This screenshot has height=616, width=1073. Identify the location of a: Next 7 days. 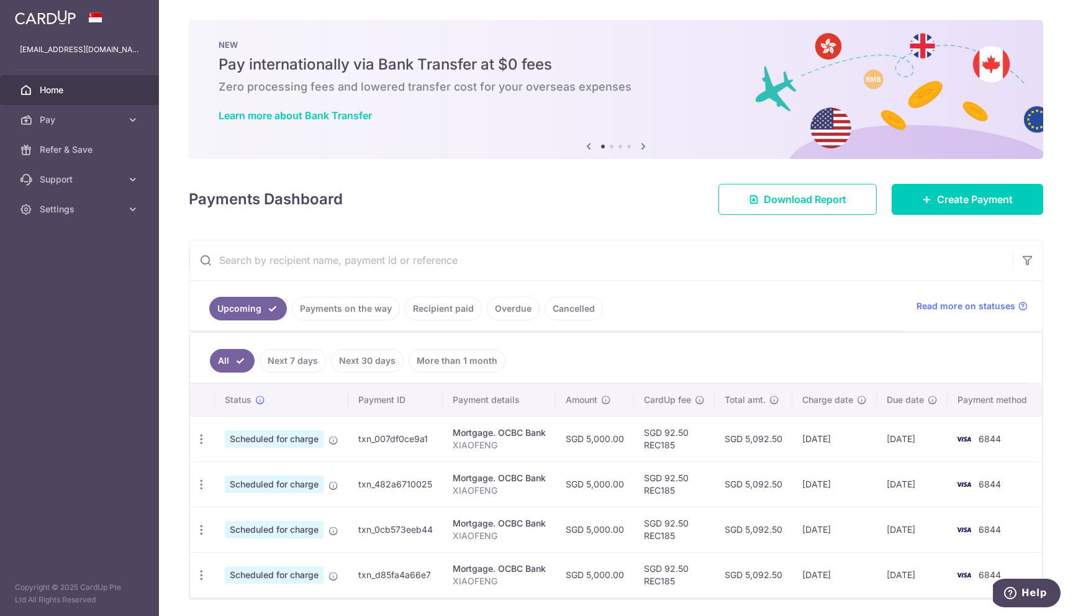
(293, 361).